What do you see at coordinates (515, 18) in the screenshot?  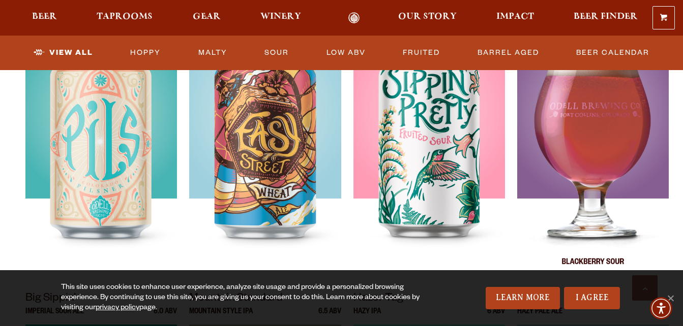 I see `a: Impact` at bounding box center [515, 18].